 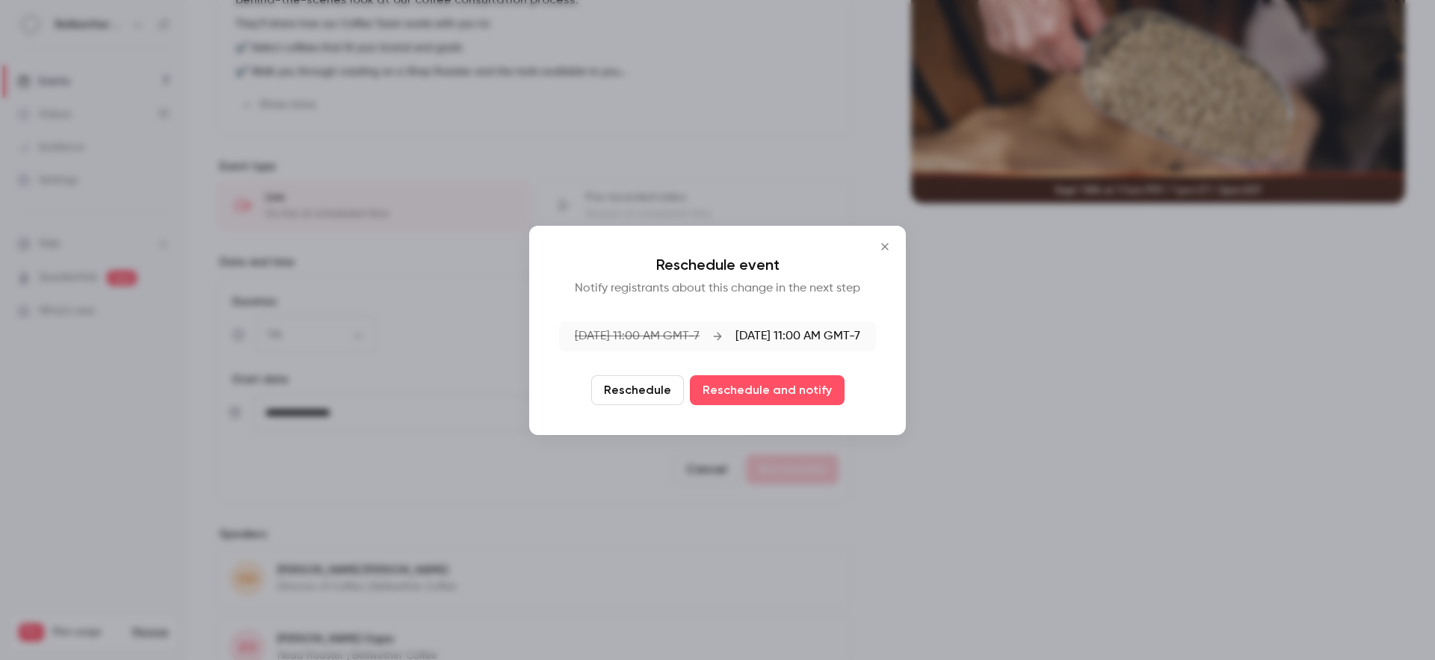 I want to click on button: Reschedule, so click(x=637, y=390).